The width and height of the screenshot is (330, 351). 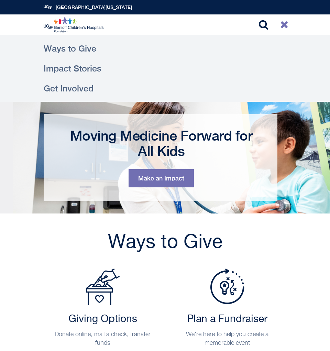 What do you see at coordinates (103, 339) in the screenshot?
I see `p: Donate online, mail a check, transfer funds` at bounding box center [103, 339].